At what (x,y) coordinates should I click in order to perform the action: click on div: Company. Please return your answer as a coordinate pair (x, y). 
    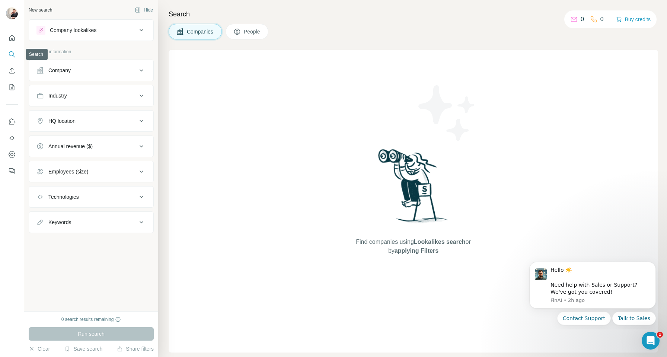
    Looking at the image, I should click on (60, 70).